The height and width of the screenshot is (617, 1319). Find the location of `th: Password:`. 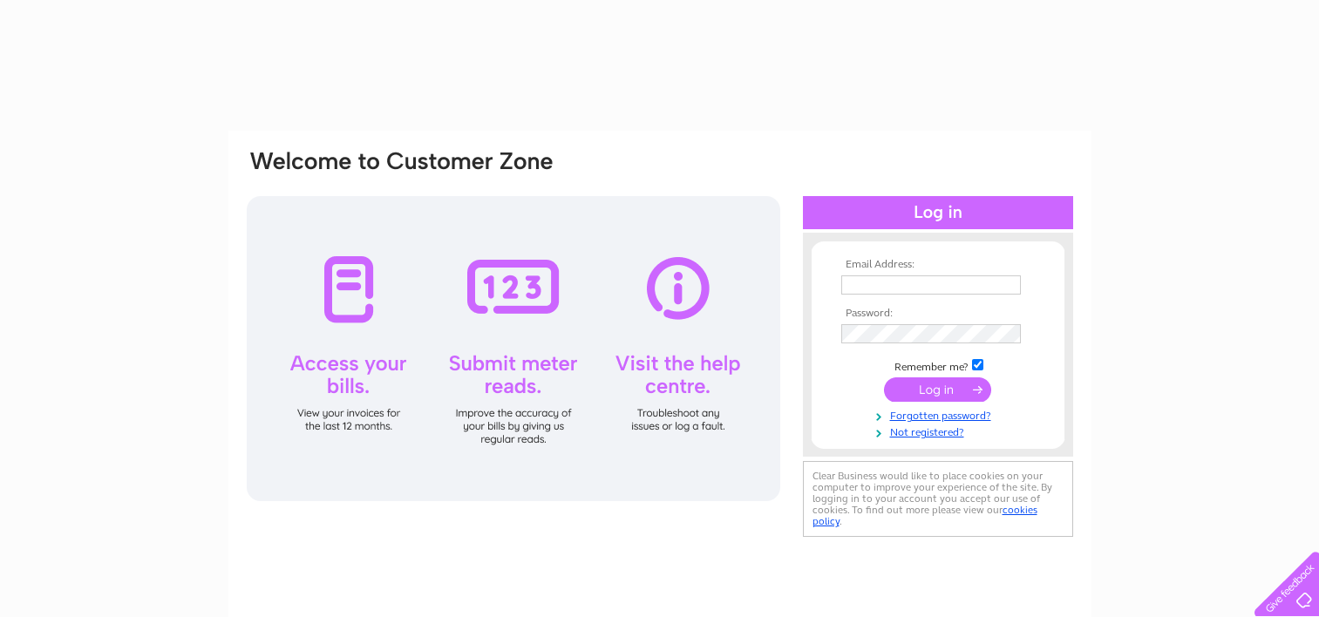

th: Password: is located at coordinates (938, 314).